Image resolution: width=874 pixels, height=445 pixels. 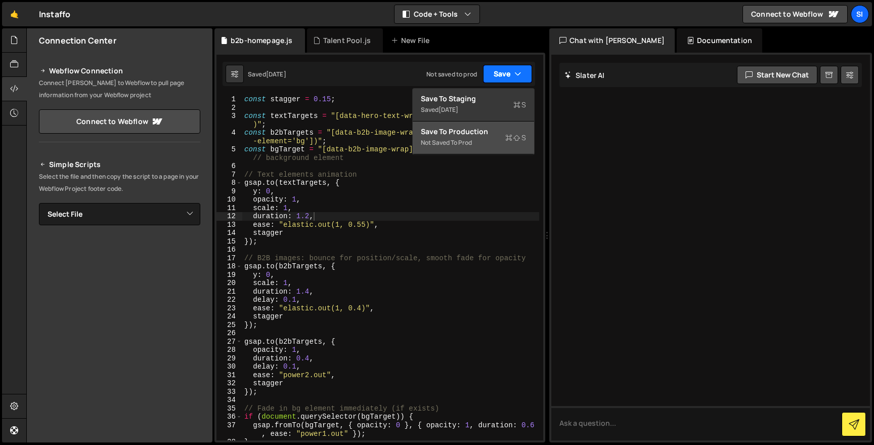 I want to click on h2: Slater AI, so click(x=585, y=75).